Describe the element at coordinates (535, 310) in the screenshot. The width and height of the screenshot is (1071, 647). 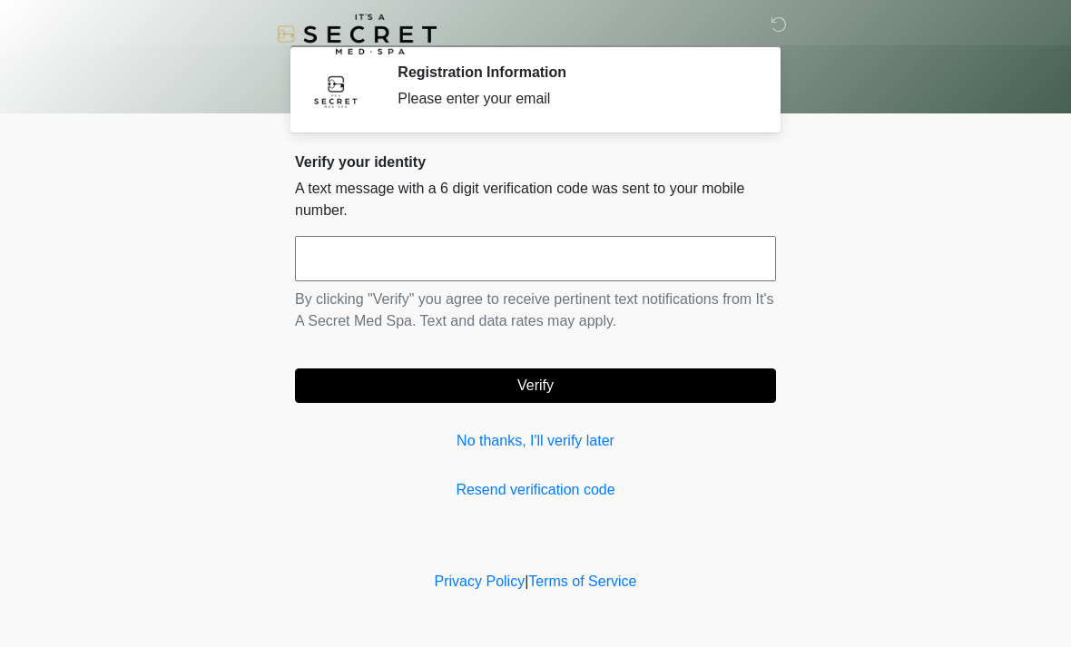
I see `p: By clicking "Verify" you agree to receive pertinent text notifications from It's A Secret Med Spa...` at that location.